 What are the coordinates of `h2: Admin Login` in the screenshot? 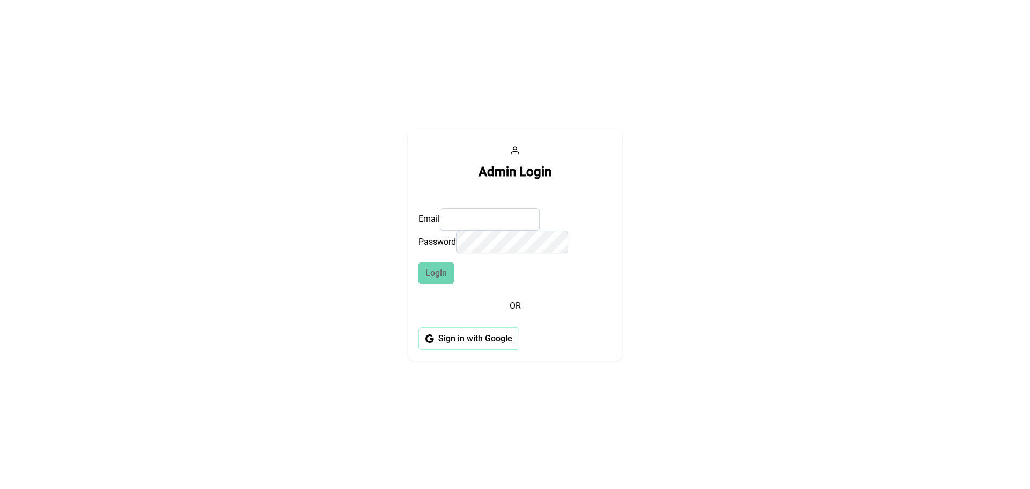 It's located at (515, 172).